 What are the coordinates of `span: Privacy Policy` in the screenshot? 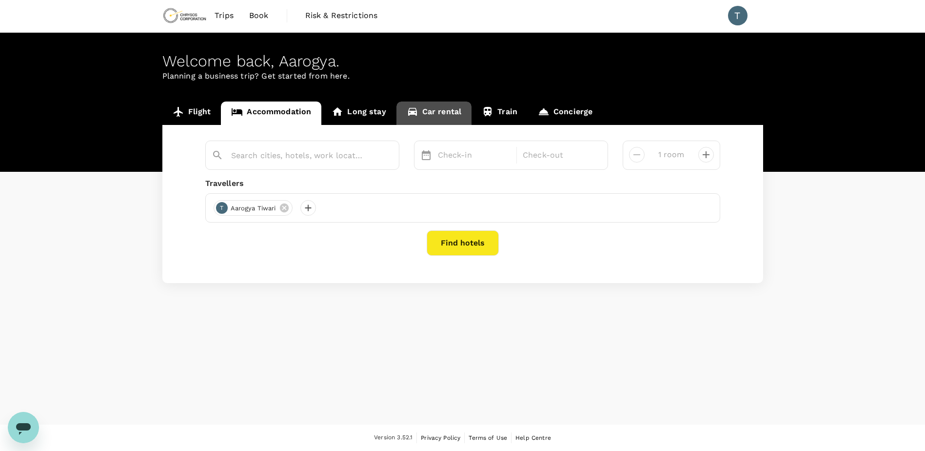 It's located at (440, 437).